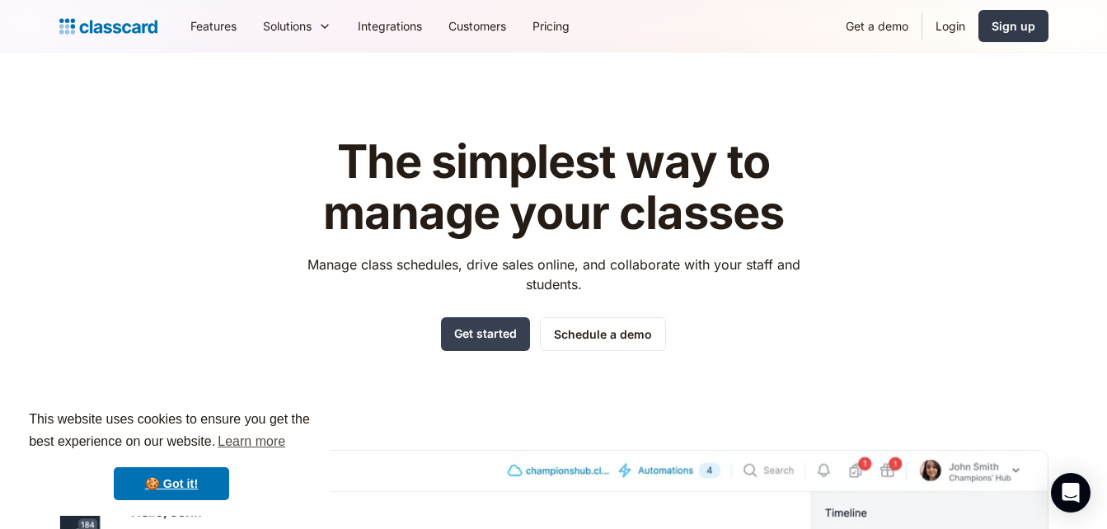 This screenshot has width=1107, height=529. Describe the element at coordinates (172, 484) in the screenshot. I see `a: dismiss cookie message` at that location.